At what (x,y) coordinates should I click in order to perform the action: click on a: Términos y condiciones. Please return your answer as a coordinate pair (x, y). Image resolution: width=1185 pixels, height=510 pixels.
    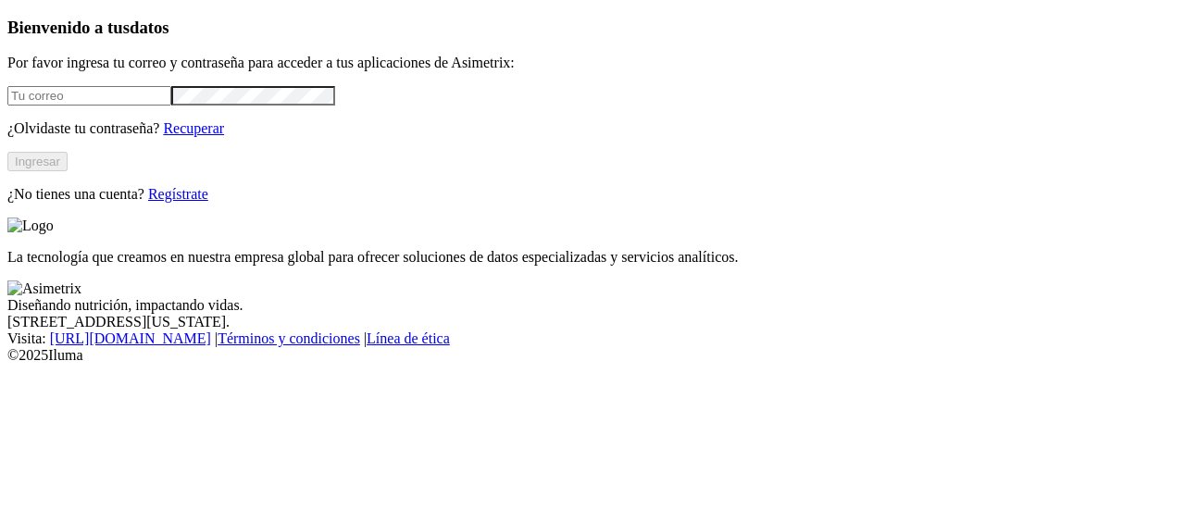
    Looking at the image, I should click on (289, 338).